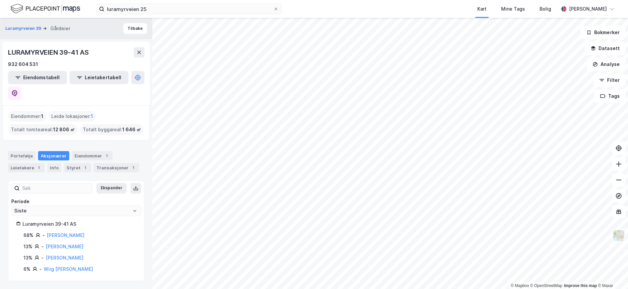 The width and height of the screenshot is (628, 289). What do you see at coordinates (76, 201) in the screenshot?
I see `div: Periode` at bounding box center [76, 201].